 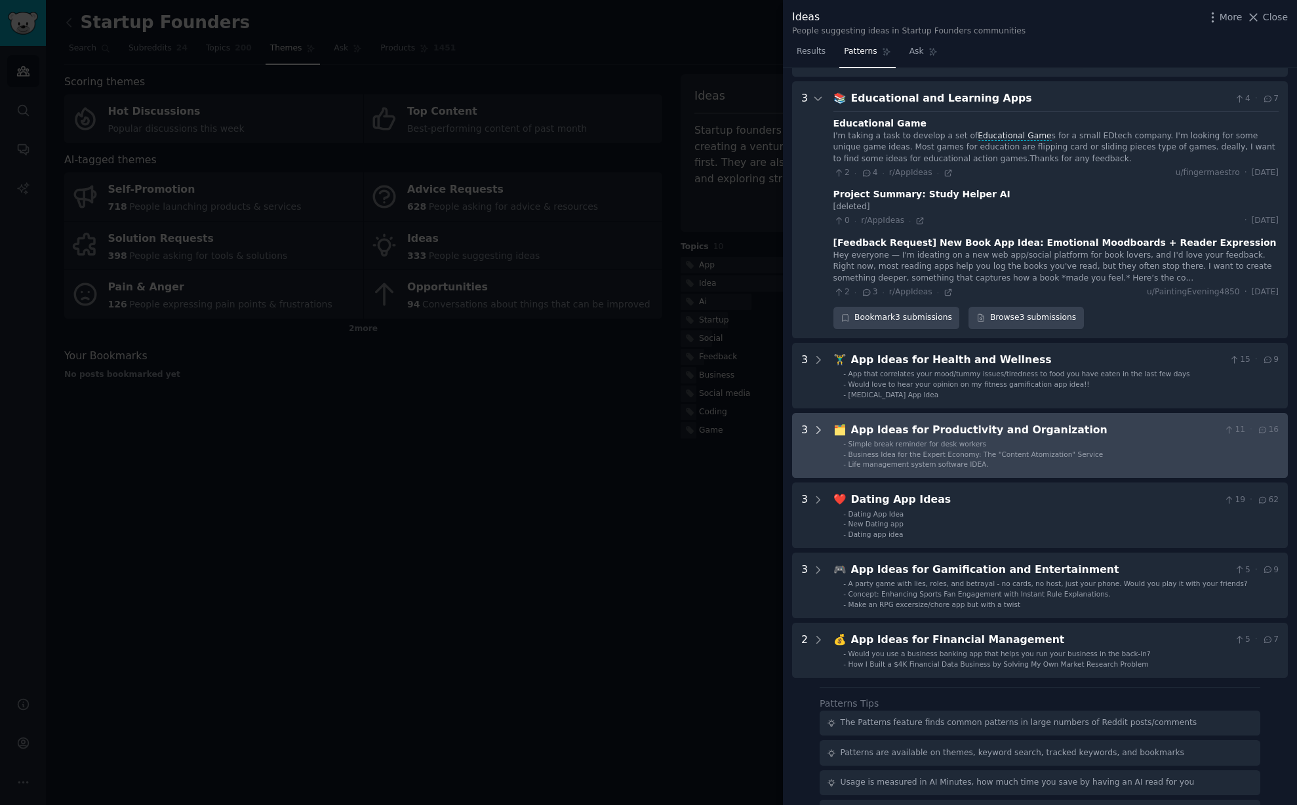 What do you see at coordinates (935, 605) in the screenshot?
I see `span: Make an RPG excersize/chore app but with a twist` at bounding box center [935, 605].